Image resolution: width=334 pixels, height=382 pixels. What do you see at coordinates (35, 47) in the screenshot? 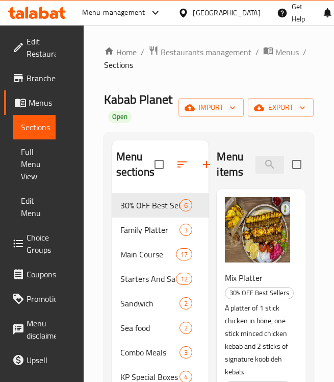
I see `a: Edit Restaurant` at bounding box center [35, 47].